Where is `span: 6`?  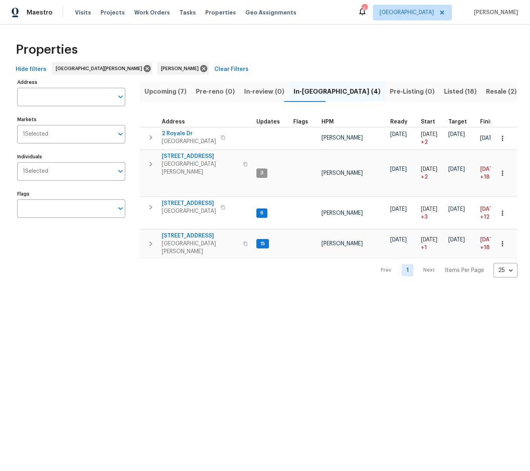 span: 6 is located at coordinates (262, 213).